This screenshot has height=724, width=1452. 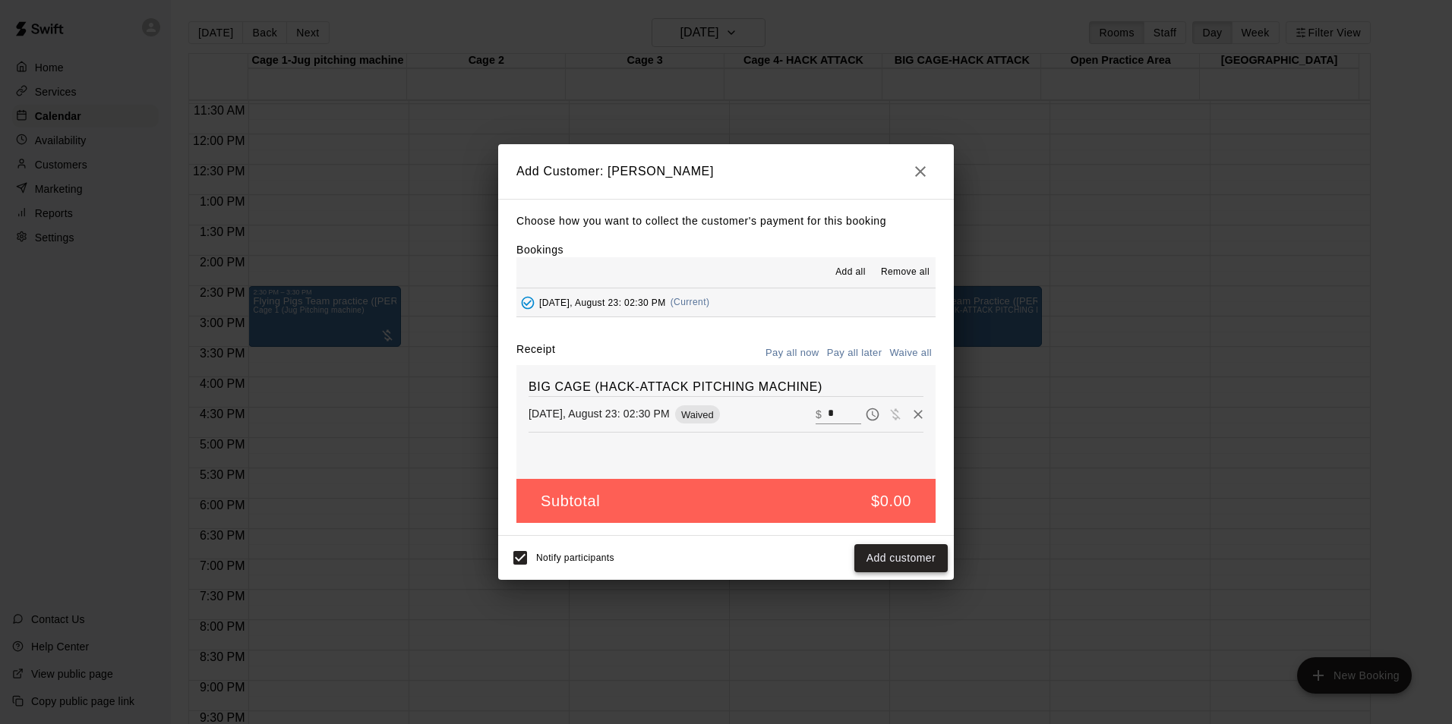 I want to click on button: Pay all later, so click(x=854, y=353).